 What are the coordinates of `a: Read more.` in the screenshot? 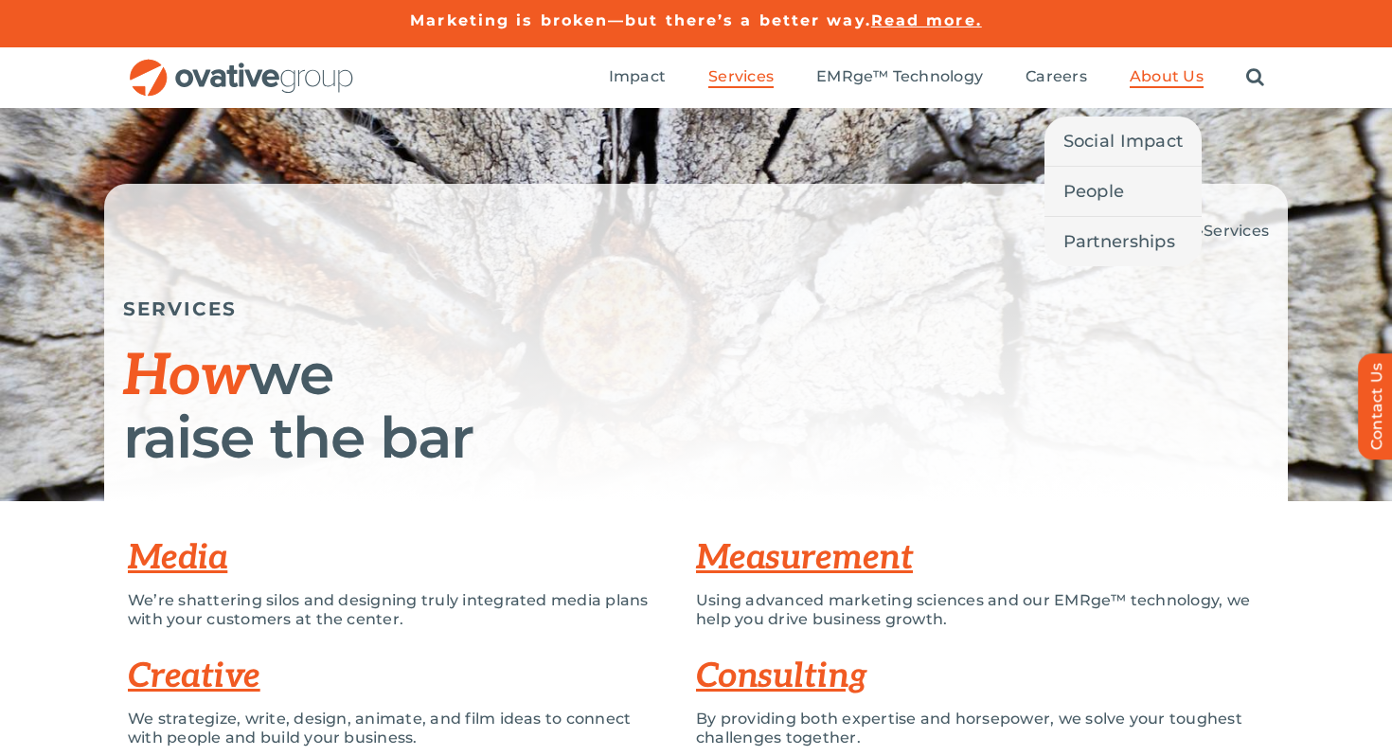 It's located at (926, 20).